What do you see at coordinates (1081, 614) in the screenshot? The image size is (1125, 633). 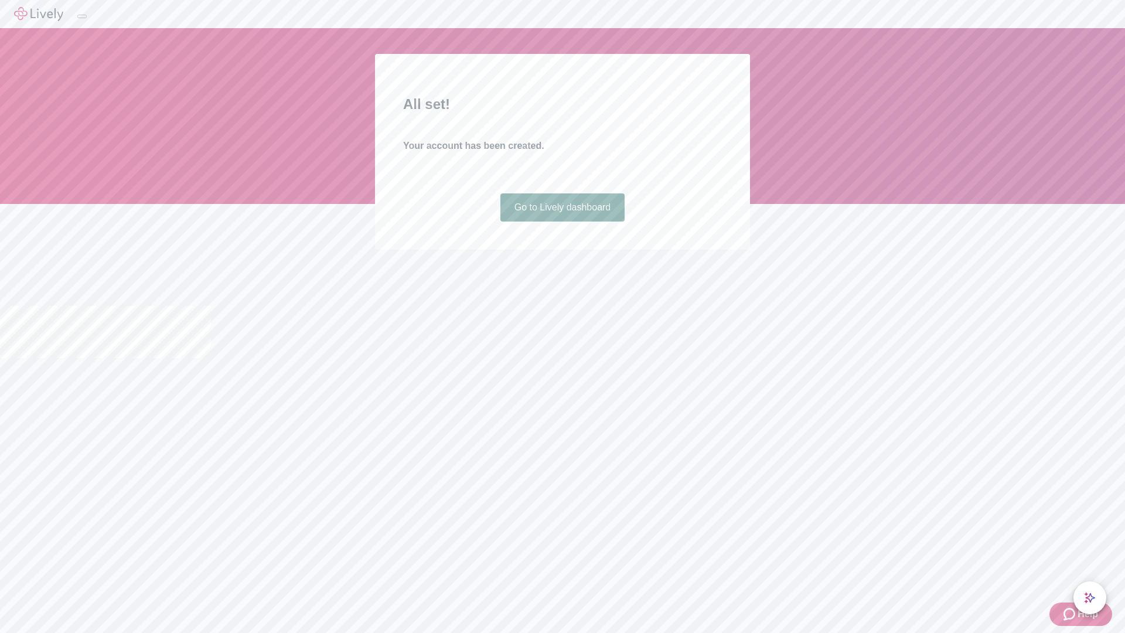 I see `button: Zendesk support iconHelp` at bounding box center [1081, 614].